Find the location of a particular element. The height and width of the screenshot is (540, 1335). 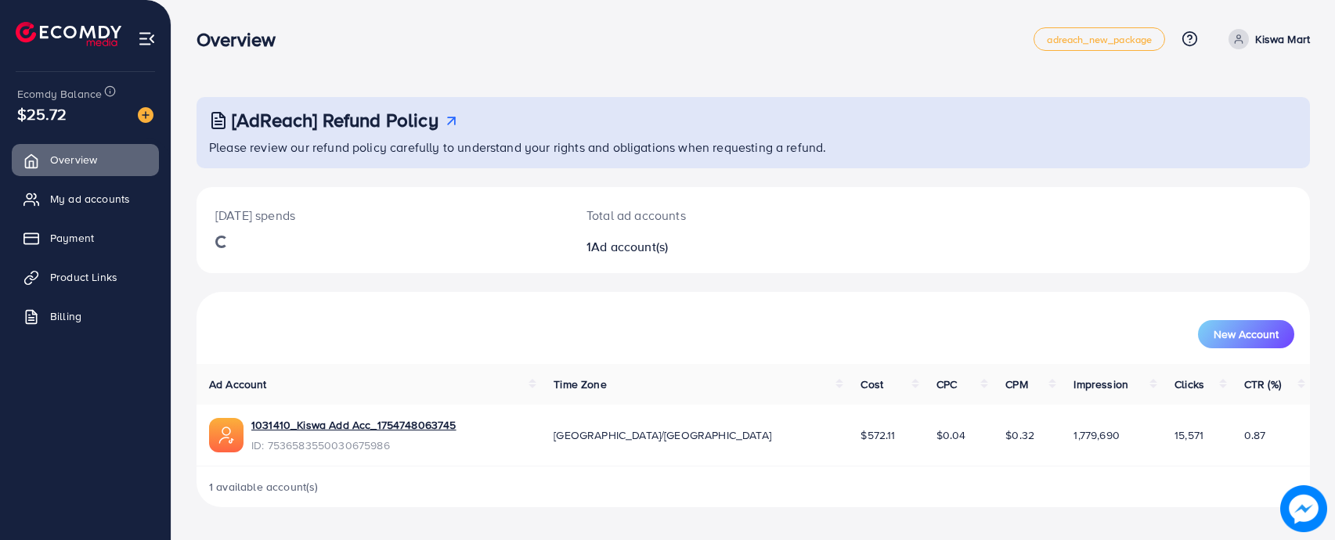

a: Billing is located at coordinates (85, 316).